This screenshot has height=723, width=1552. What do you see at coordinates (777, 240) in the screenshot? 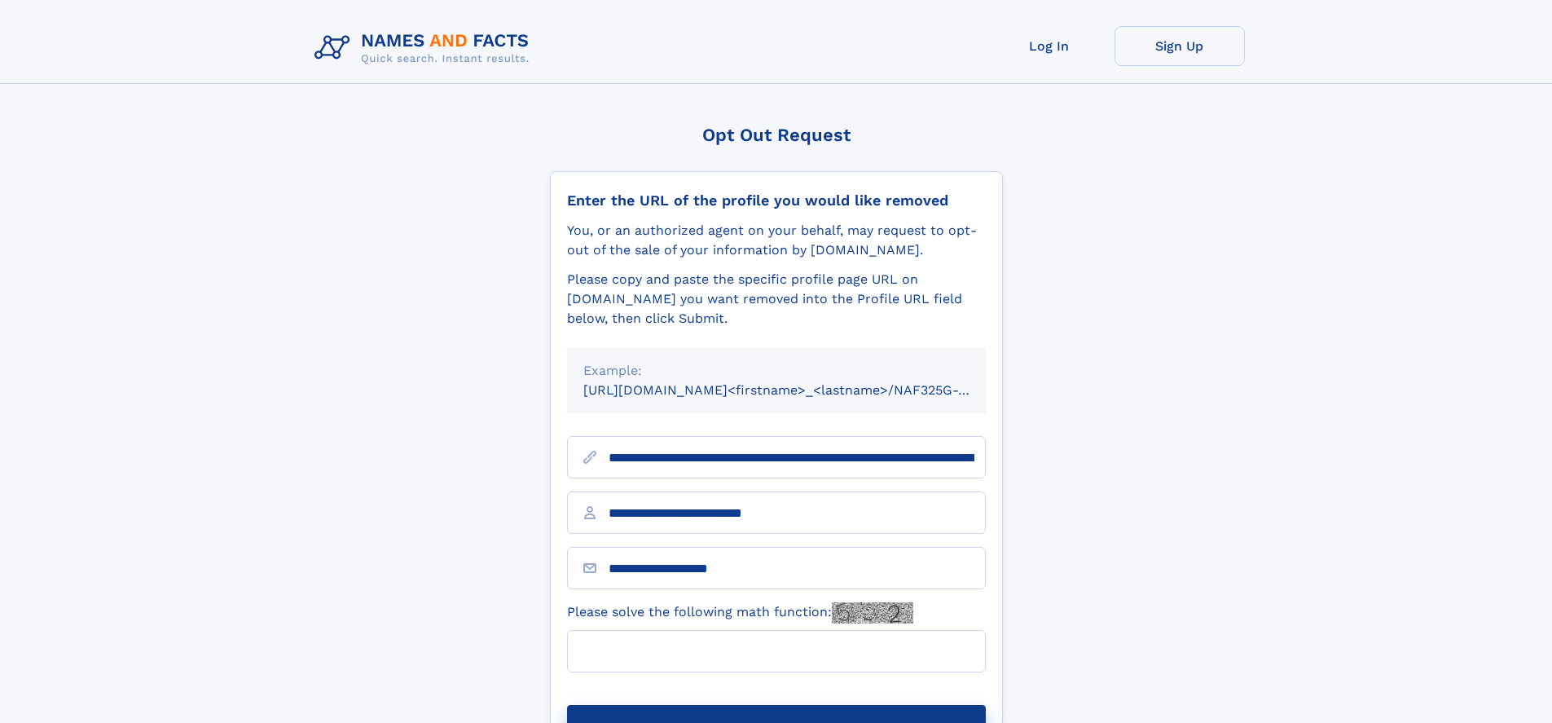
I see `div: You, or an authorized agent on your behalf, may request to opt-out of the sale of your informatio...` at bounding box center [777, 240].